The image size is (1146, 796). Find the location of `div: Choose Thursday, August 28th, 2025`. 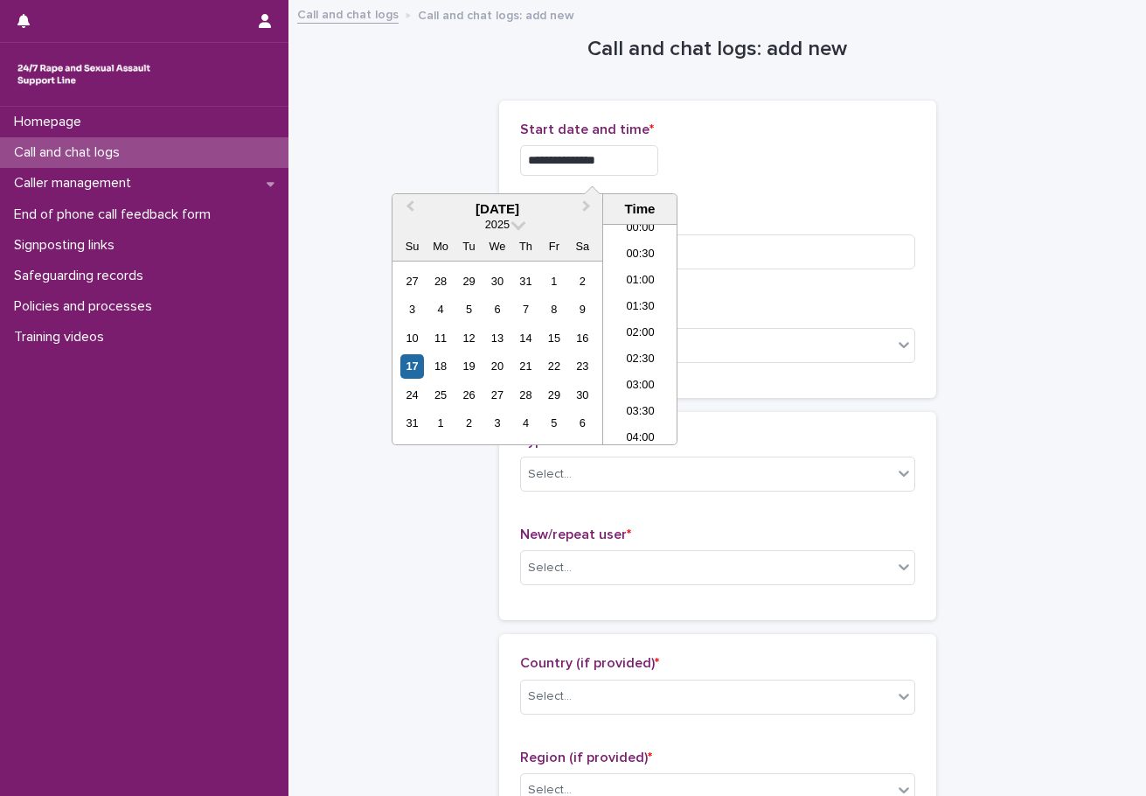

div: Choose Thursday, August 28th, 2025 is located at coordinates (526, 394).